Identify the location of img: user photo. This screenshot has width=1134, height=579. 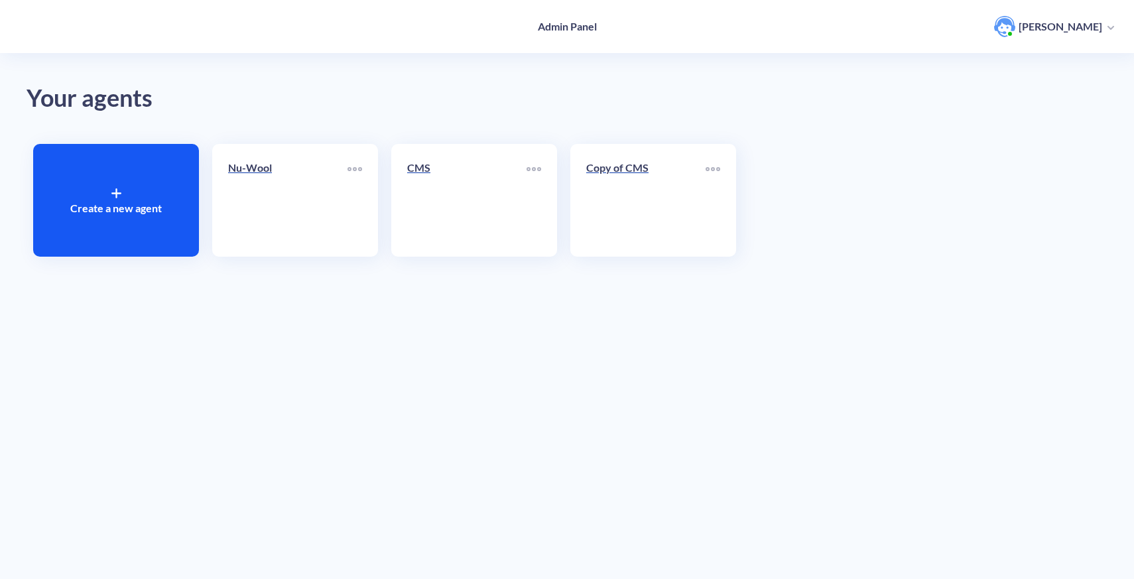
(1005, 27).